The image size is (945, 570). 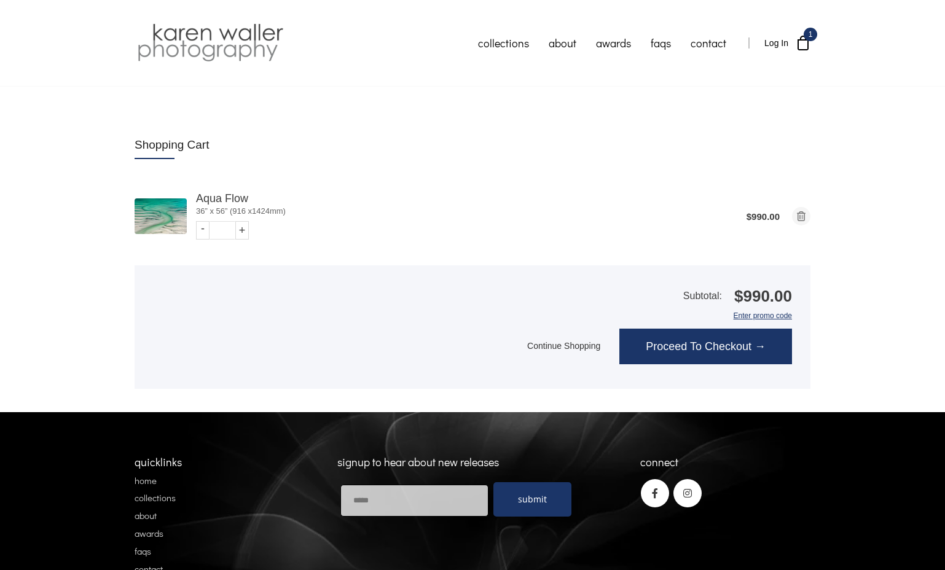 I want to click on a: contact, so click(x=709, y=43).